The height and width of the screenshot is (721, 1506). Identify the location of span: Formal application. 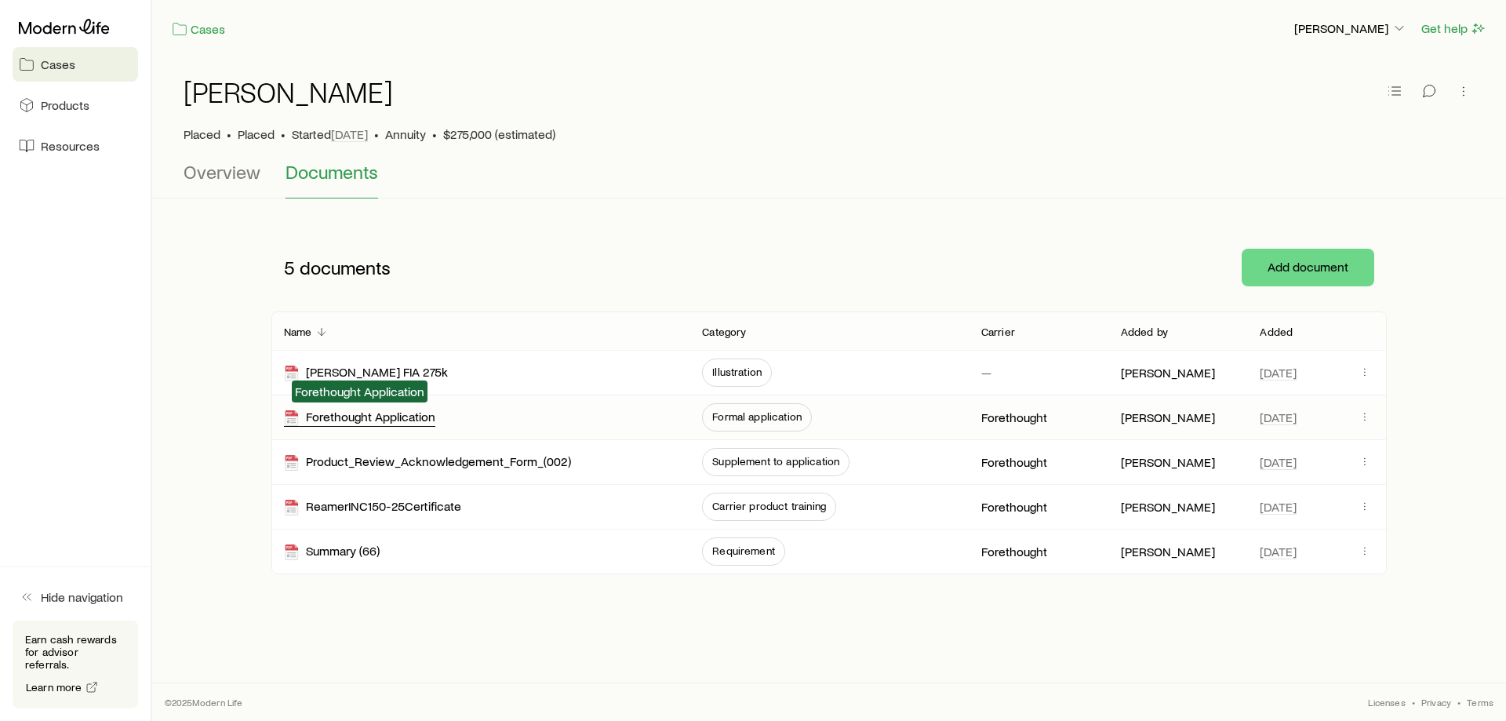
(757, 416).